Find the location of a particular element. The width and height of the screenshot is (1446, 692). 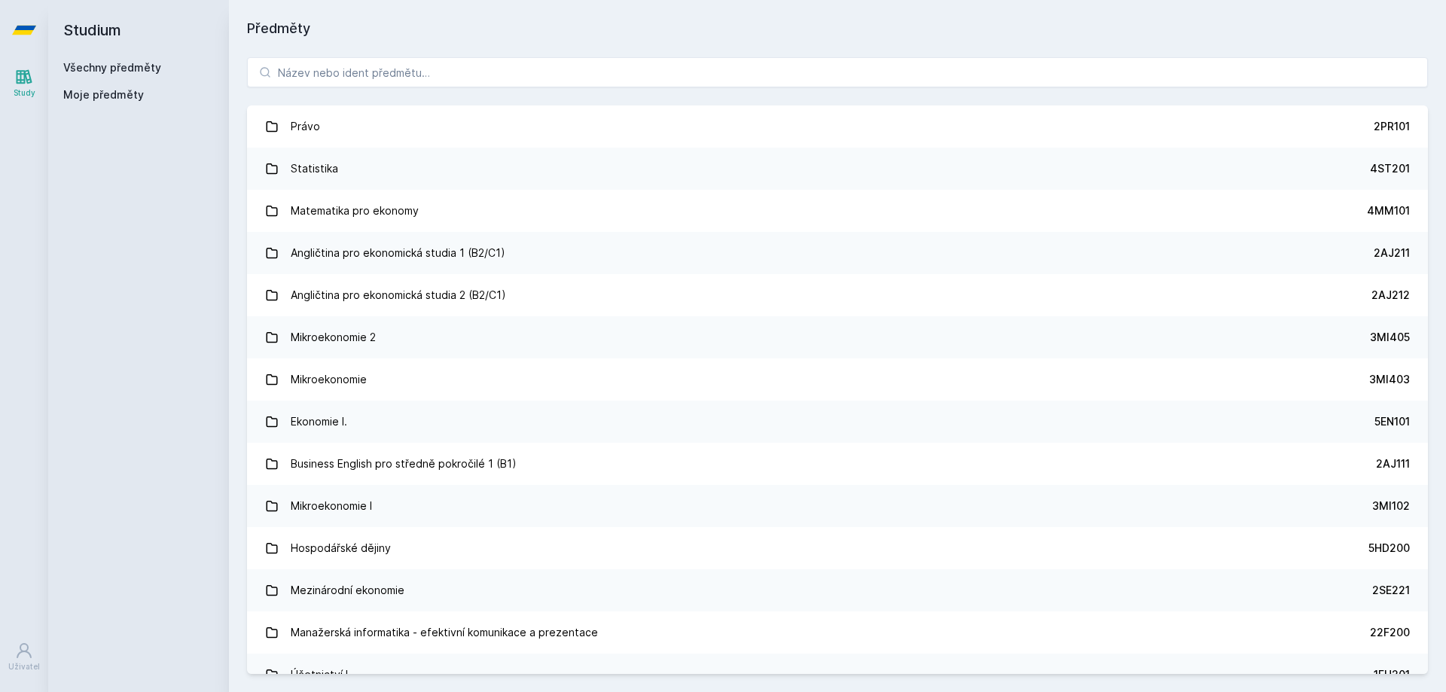

div: 2PR101 is located at coordinates (1392, 127).